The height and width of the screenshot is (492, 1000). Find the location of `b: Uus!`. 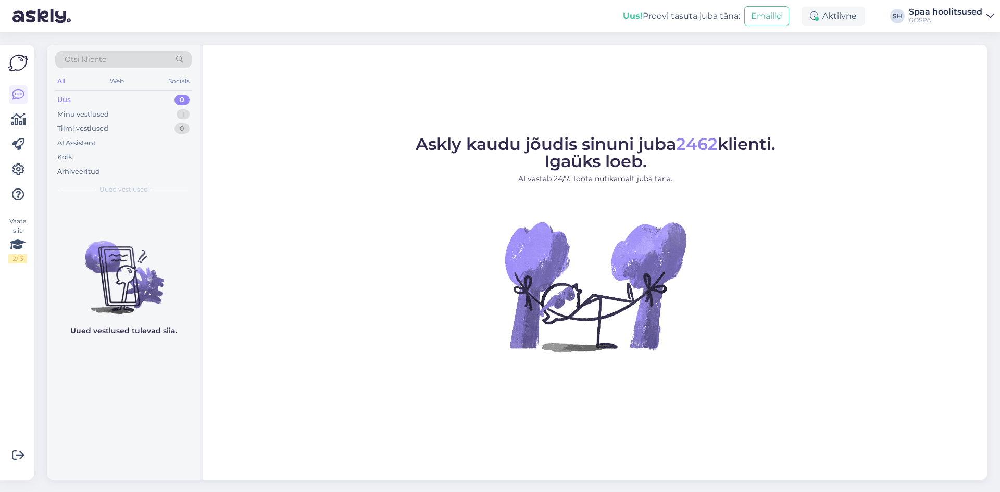

b: Uus! is located at coordinates (633, 16).